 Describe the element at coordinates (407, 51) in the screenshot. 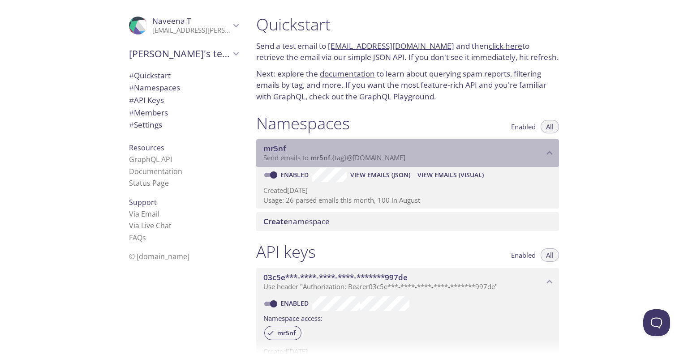

I see `p: Send a test email to and then to retrieve the email via our simple JSON API. If you don't see it ...` at that location.